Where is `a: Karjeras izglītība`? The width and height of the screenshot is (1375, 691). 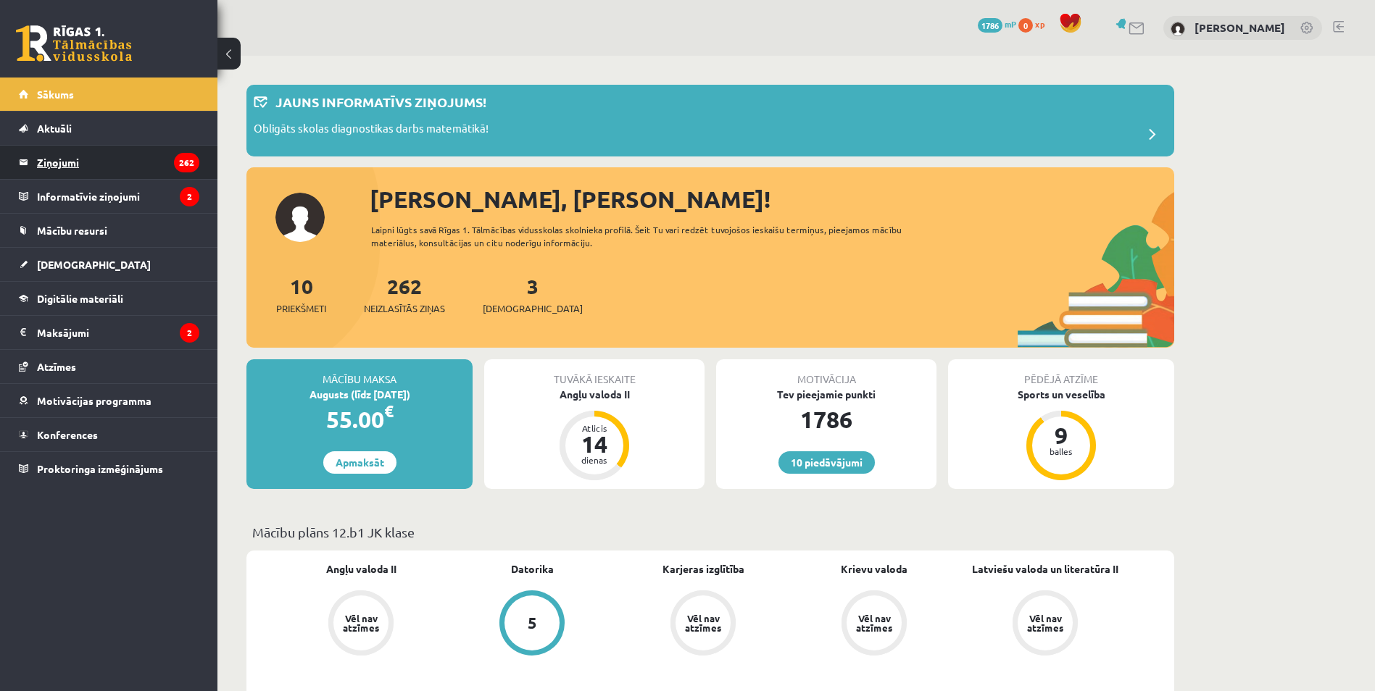 a: Karjeras izglītība is located at coordinates (703, 569).